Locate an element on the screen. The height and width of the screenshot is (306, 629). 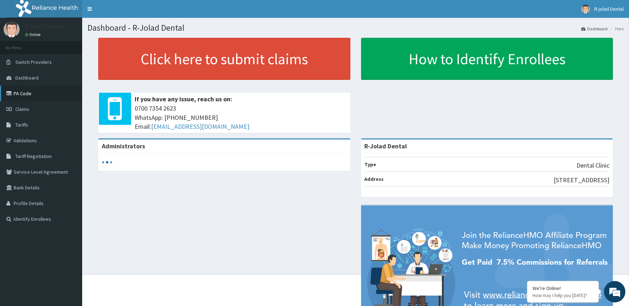
li: Here is located at coordinates (615, 29).